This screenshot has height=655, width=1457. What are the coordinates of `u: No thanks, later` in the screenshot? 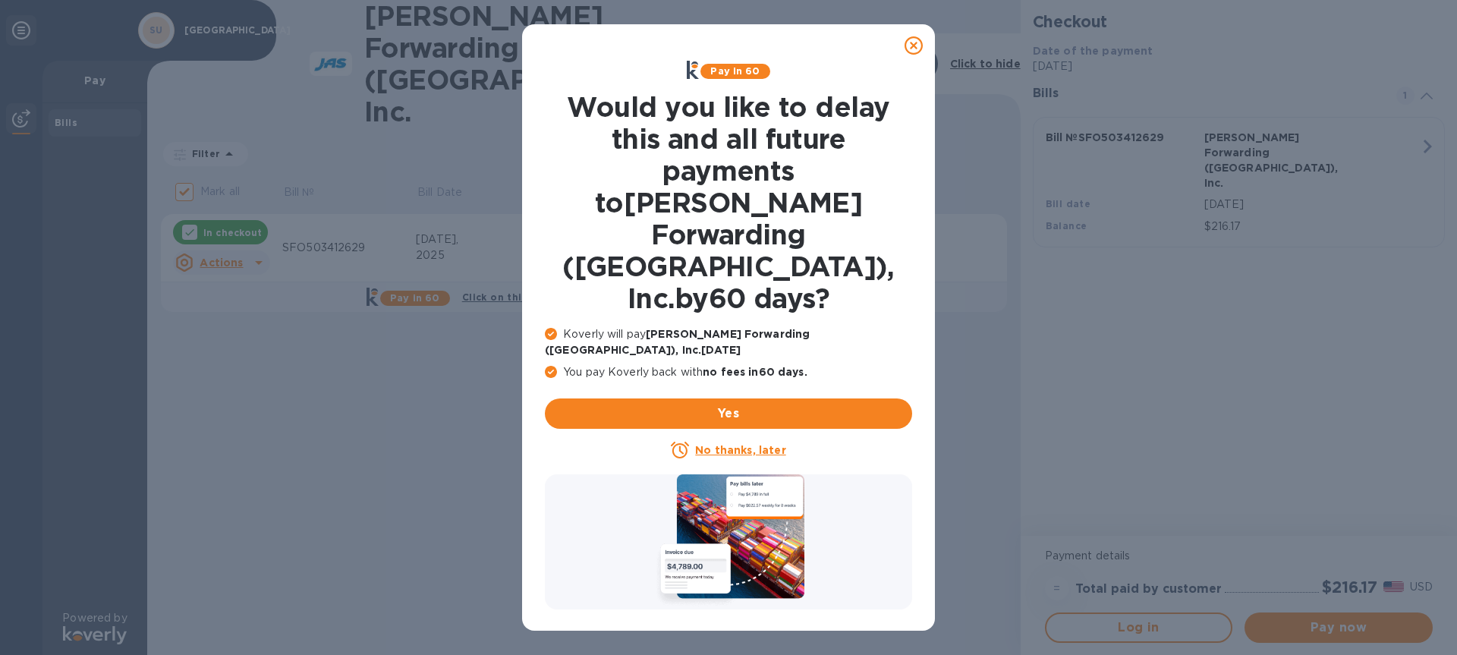 It's located at (740, 450).